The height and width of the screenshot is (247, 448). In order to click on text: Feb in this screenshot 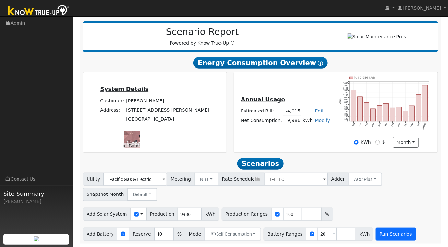, I will do `click(392, 125)`.